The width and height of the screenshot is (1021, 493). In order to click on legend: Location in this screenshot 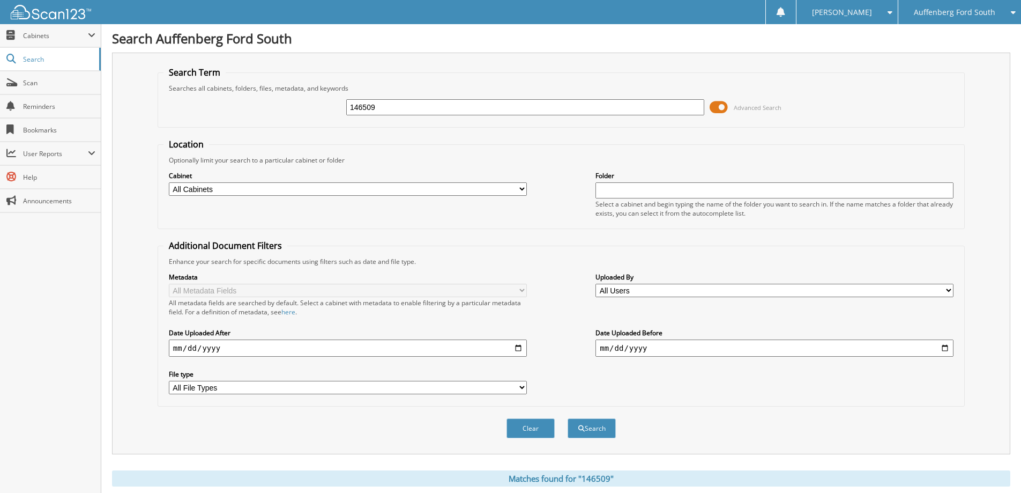, I will do `click(186, 144)`.